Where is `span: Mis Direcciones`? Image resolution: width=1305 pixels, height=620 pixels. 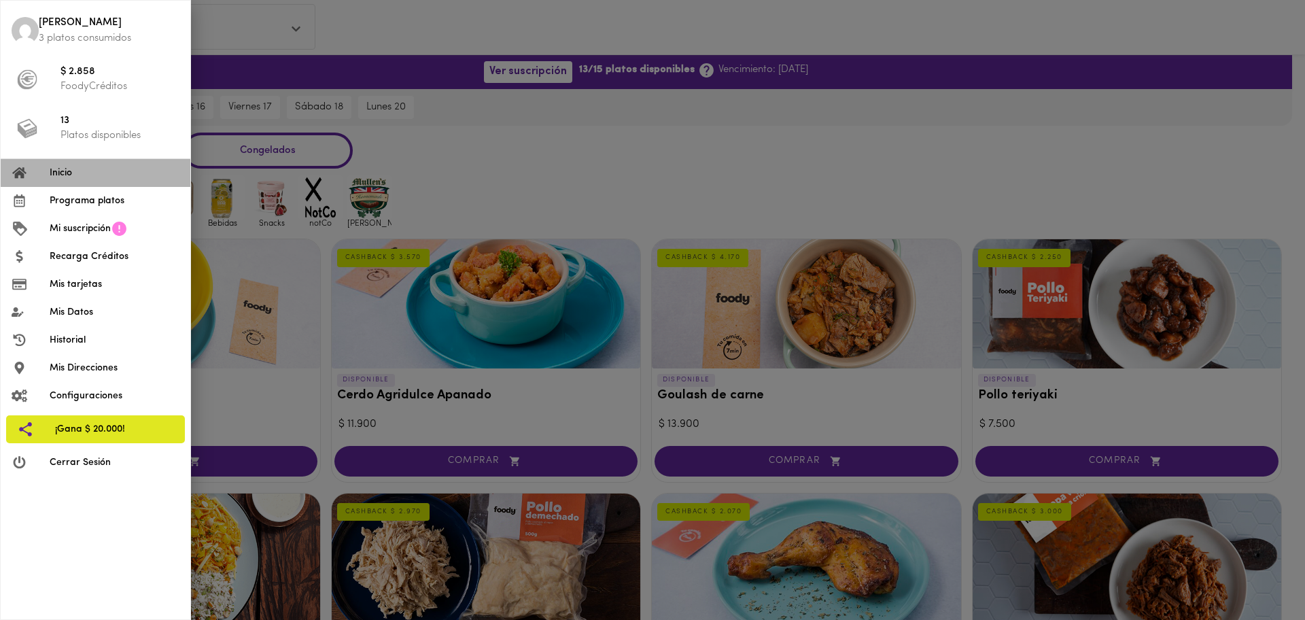
span: Mis Direcciones is located at coordinates (114, 368).